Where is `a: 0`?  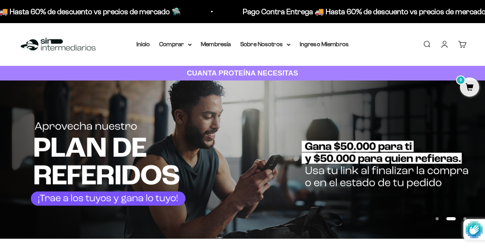 a: 0 is located at coordinates (469, 88).